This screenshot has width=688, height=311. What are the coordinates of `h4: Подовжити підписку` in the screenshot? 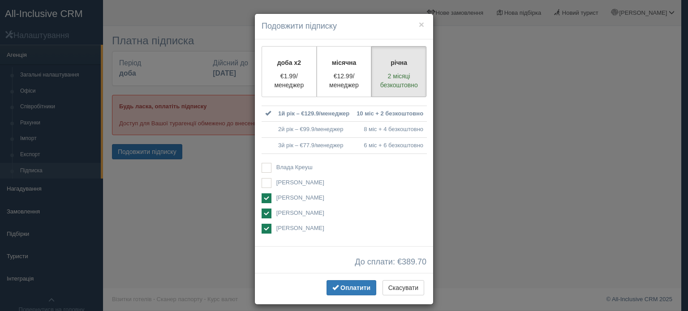 It's located at (344, 26).